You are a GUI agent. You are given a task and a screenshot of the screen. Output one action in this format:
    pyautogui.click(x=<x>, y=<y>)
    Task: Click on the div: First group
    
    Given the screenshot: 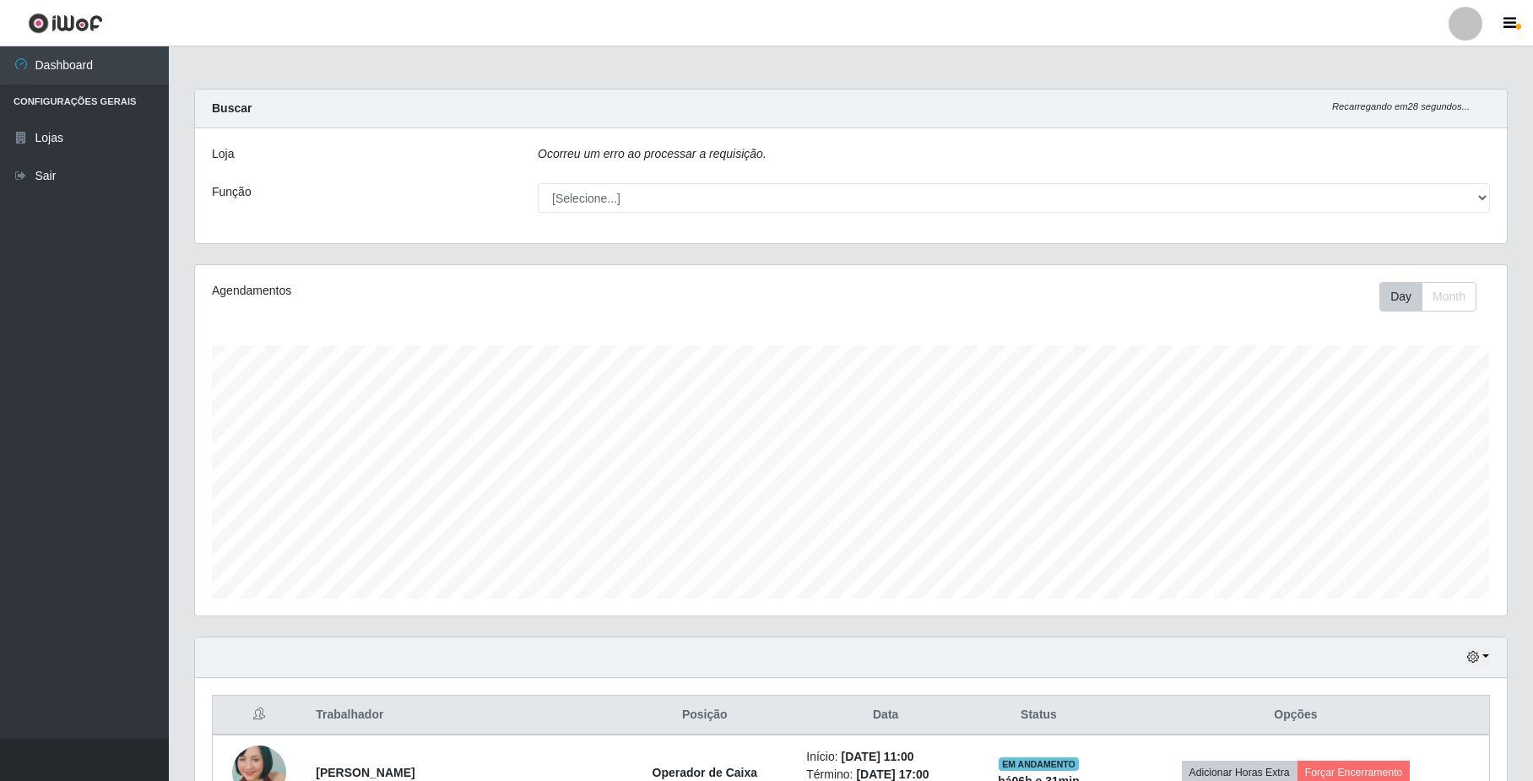 What is the action you would take?
    pyautogui.click(x=1427, y=296)
    